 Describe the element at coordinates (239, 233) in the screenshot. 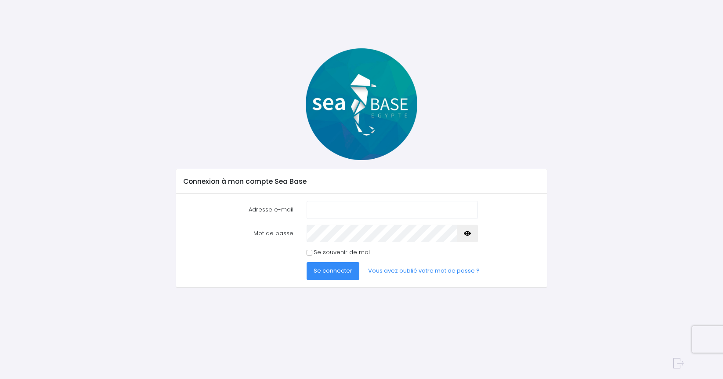

I see `label: Mot de passe` at that location.